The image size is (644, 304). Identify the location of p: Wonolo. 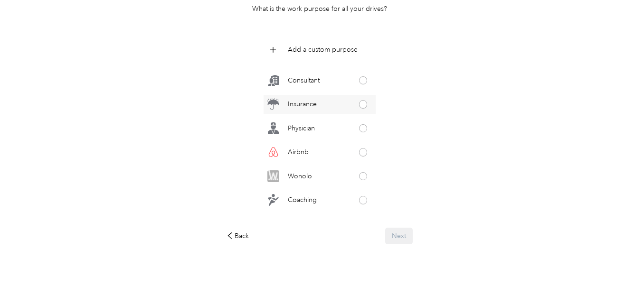
(300, 176).